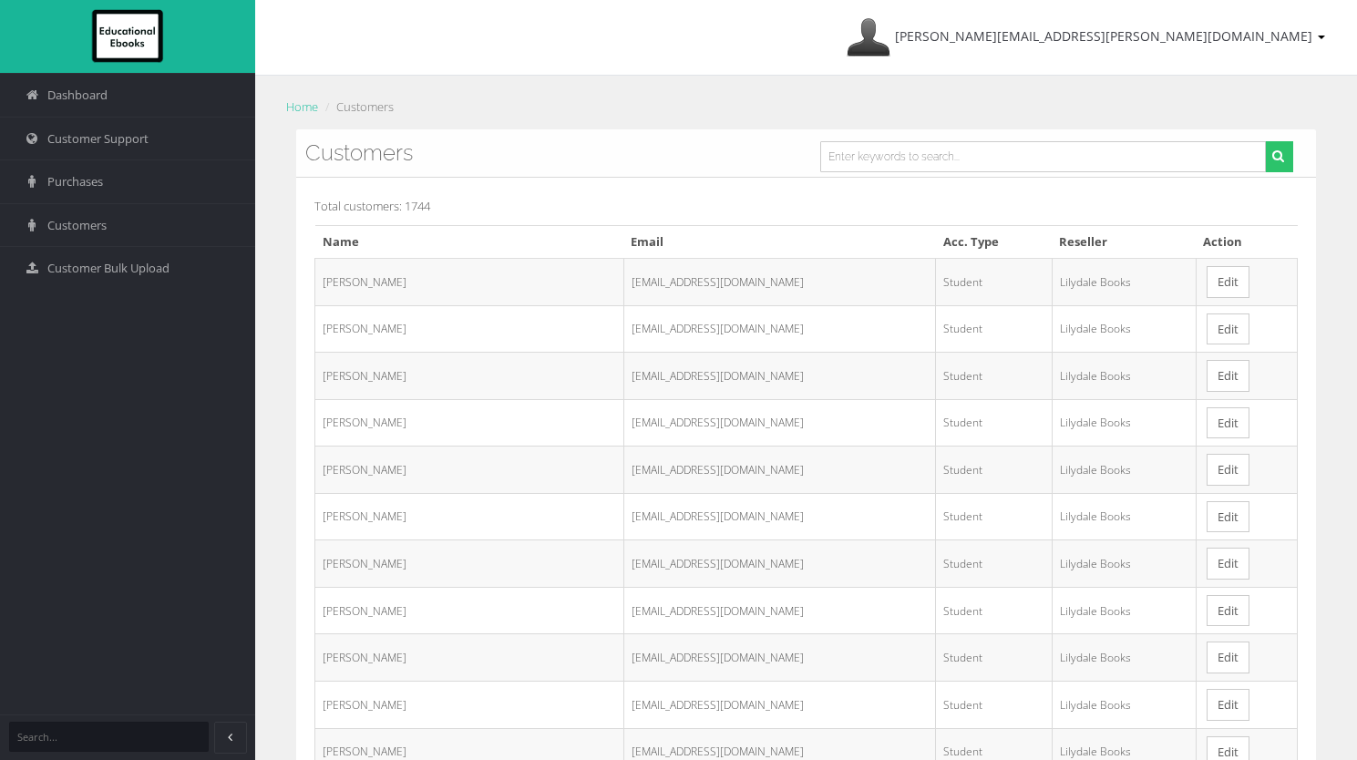 The image size is (1357, 760). What do you see at coordinates (108, 268) in the screenshot?
I see `span: Customer Bulk Upload` at bounding box center [108, 268].